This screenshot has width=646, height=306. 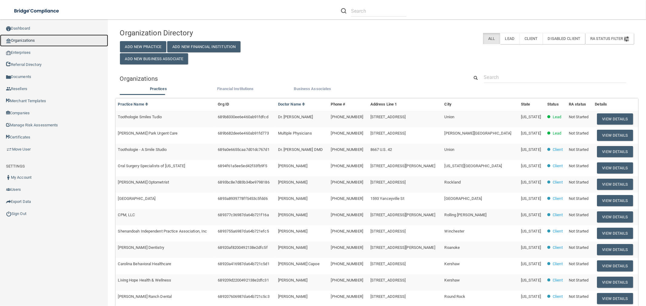 What do you see at coordinates (452, 248) in the screenshot?
I see `span: Roanoke` at bounding box center [452, 248].